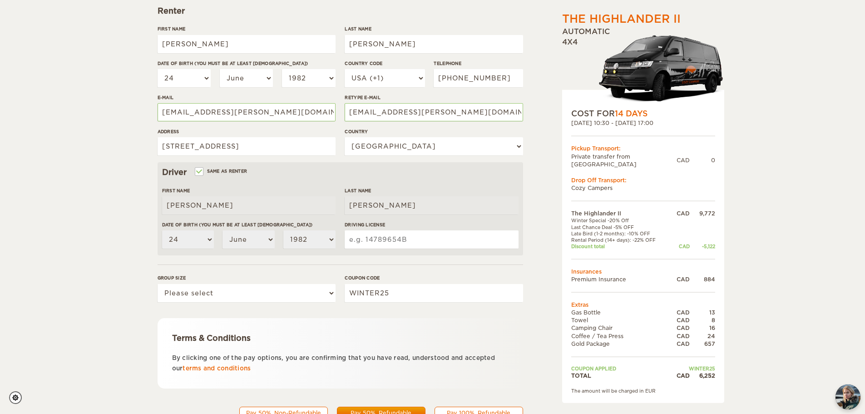 The height and width of the screenshot is (414, 865). I want to click on div: Driver, so click(340, 172).